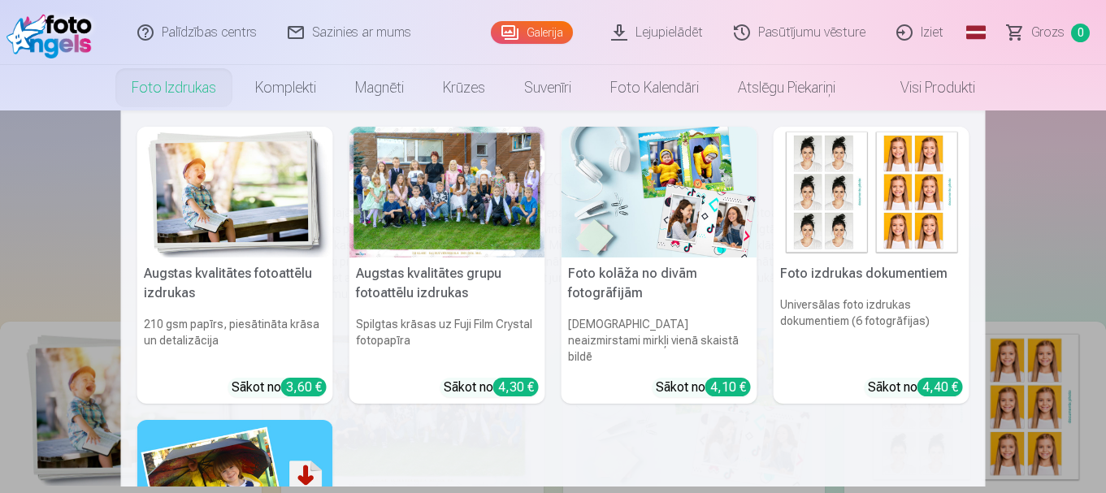 The width and height of the screenshot is (1106, 493). Describe the element at coordinates (659, 283) in the screenshot. I see `h5: Foto kolāža no divām fotogrāfijām` at that location.